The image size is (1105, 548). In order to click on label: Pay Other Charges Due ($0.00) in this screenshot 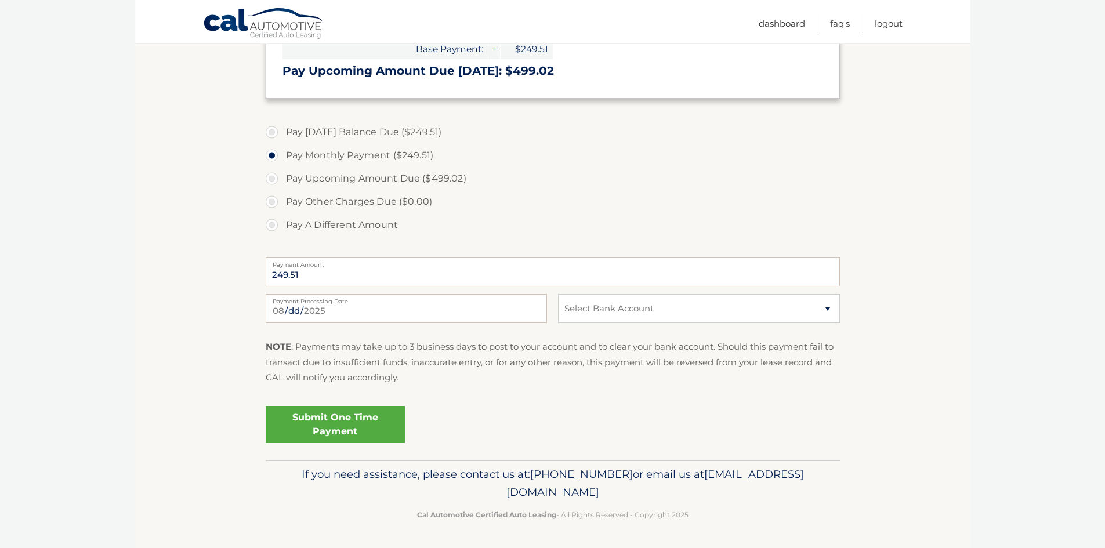, I will do `click(553, 202)`.